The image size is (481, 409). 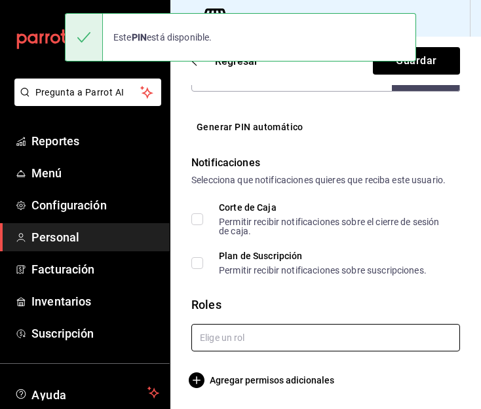 What do you see at coordinates (334, 227) in the screenshot?
I see `div: Permitir recibir notificaciones sobre el cierre de sesión de caja.` at bounding box center [334, 227].